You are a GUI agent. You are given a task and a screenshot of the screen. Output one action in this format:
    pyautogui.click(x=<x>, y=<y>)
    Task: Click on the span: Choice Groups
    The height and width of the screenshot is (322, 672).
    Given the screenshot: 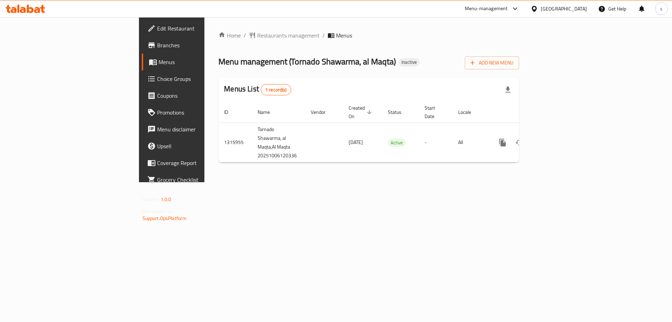 What is the action you would take?
    pyautogui.click(x=201, y=79)
    